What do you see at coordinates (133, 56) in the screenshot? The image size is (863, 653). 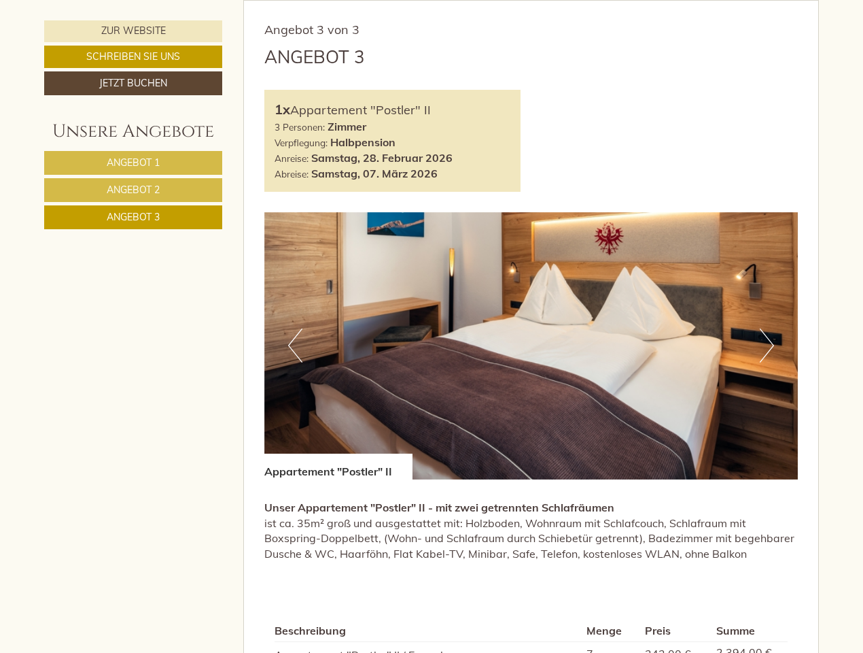 I see `a: Schreiben Sie uns` at bounding box center [133, 56].